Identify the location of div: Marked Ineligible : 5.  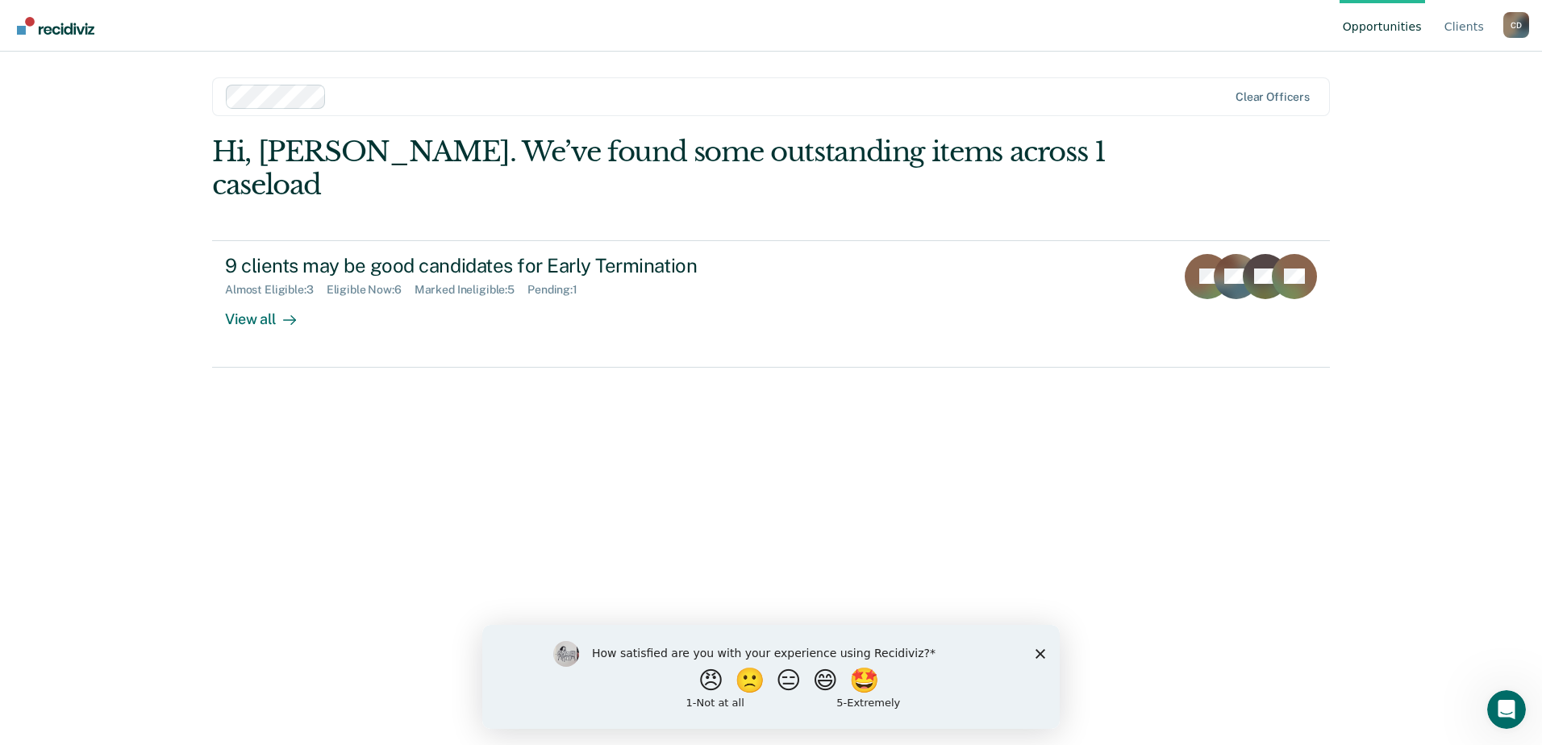
(471, 289).